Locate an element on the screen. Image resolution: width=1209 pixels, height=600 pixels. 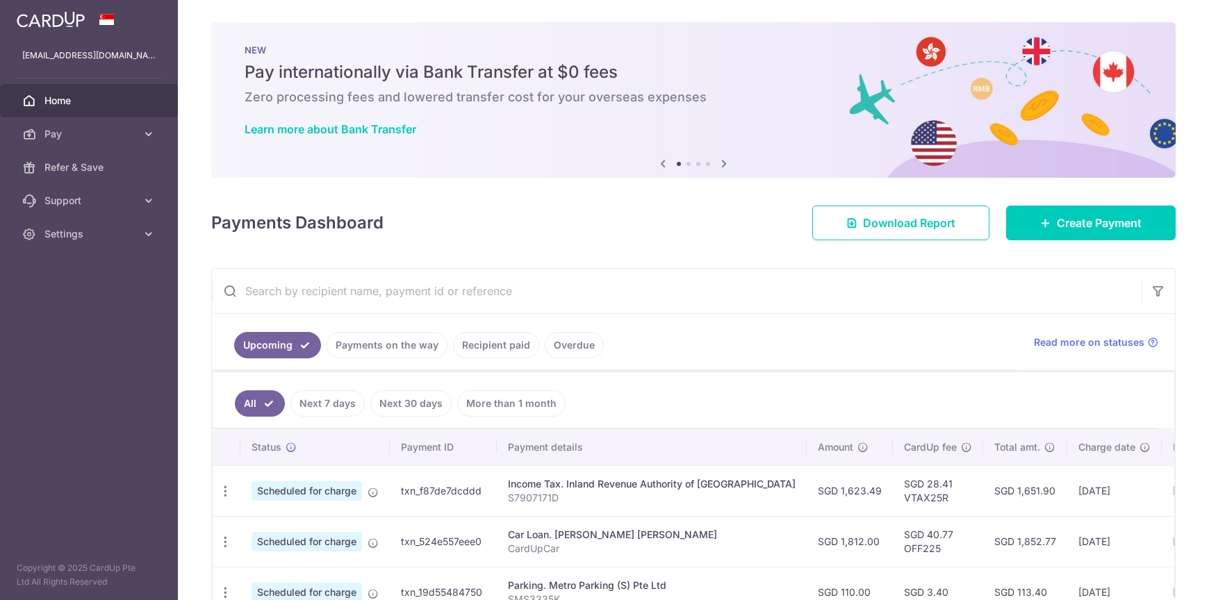
a: Upcoming is located at coordinates (277, 345).